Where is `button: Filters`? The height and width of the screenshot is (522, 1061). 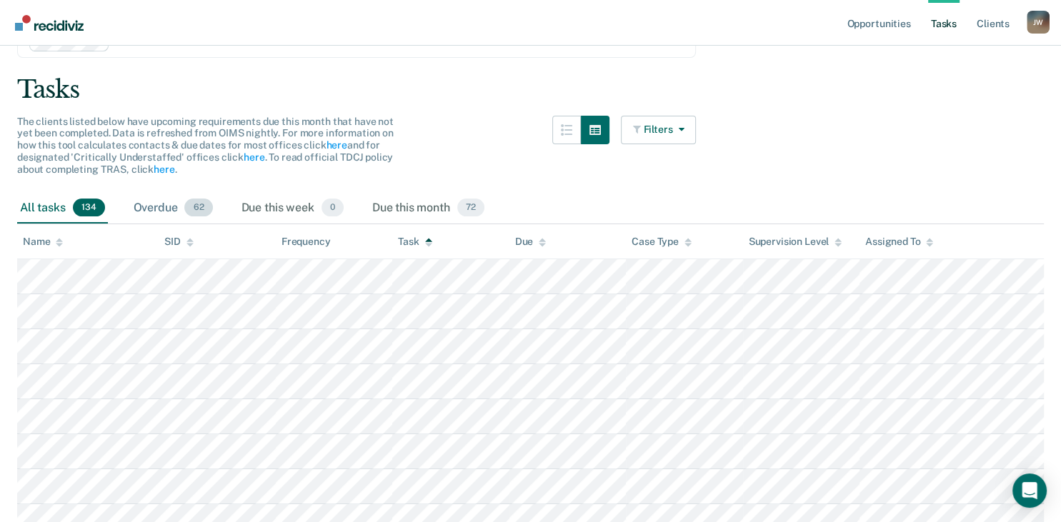
button: Filters is located at coordinates (659, 130).